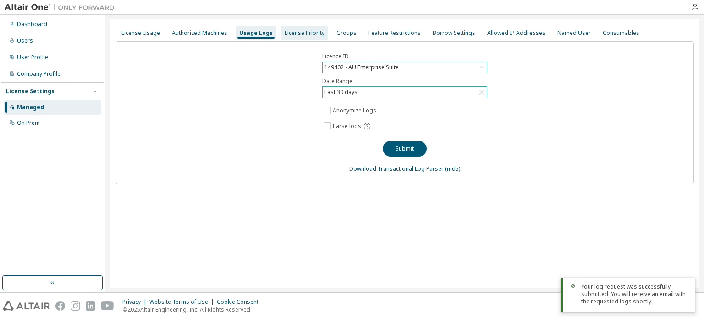  Describe the element at coordinates (62, 7) in the screenshot. I see `img: Altair One` at that location.